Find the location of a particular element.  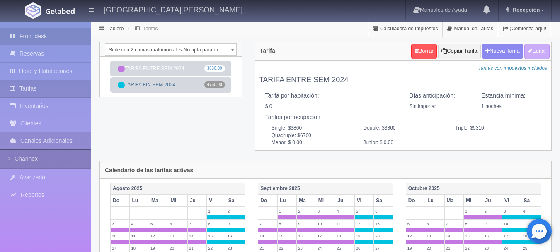

label: 18 is located at coordinates (531, 236).